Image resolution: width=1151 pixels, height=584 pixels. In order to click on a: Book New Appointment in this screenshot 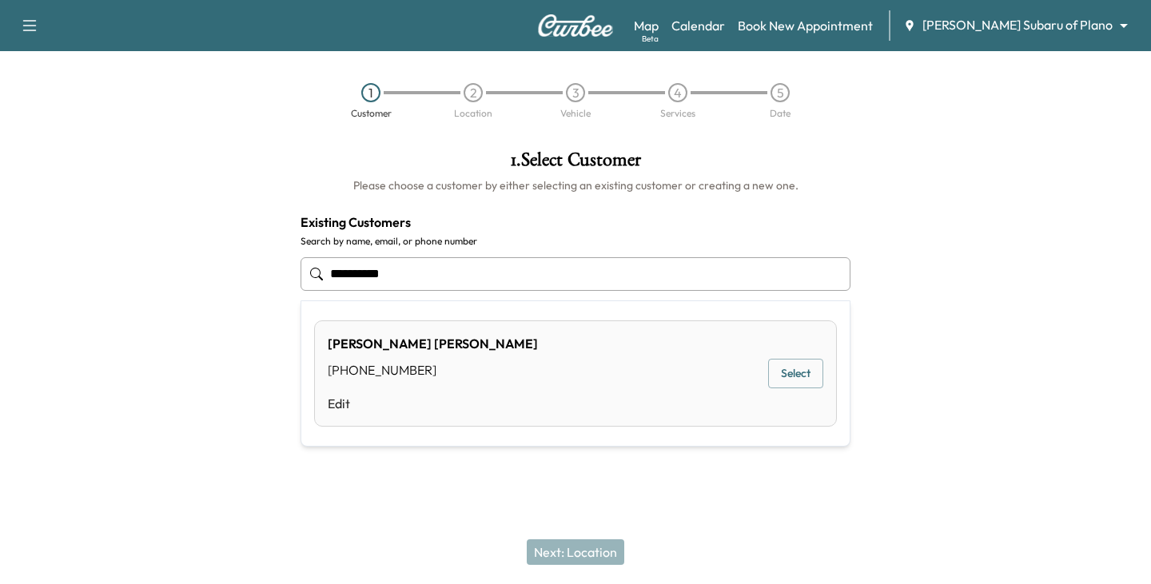, I will do `click(805, 26)`.